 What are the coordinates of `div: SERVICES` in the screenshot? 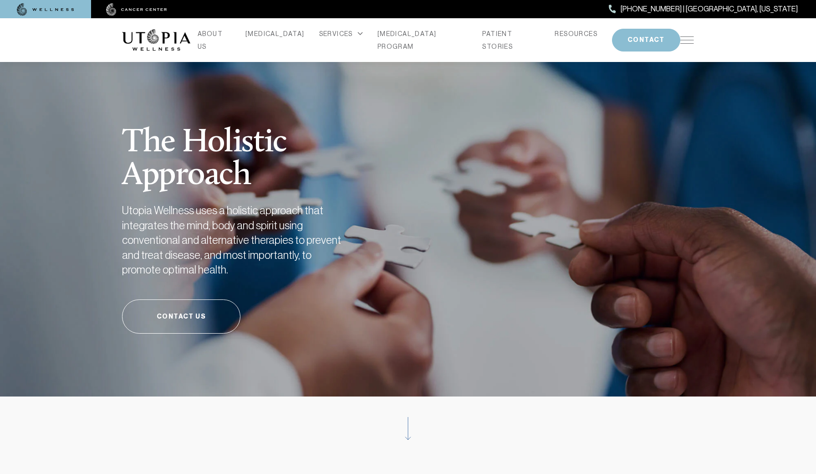 It's located at (341, 34).